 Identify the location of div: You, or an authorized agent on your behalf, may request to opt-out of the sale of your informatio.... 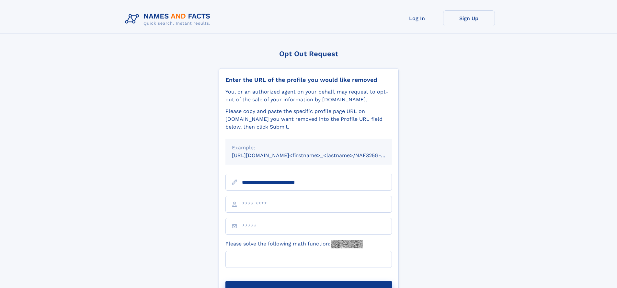
(309, 96).